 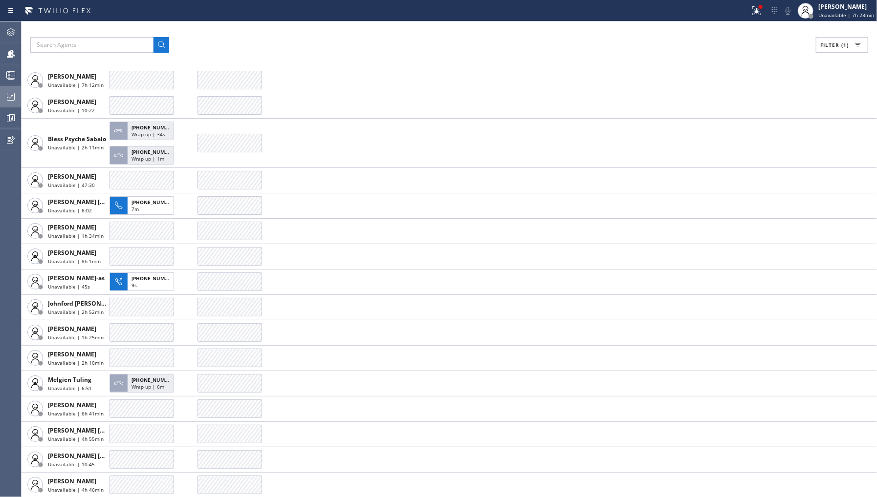 I want to click on span: Unavailable | 8h 1min, so click(x=74, y=261).